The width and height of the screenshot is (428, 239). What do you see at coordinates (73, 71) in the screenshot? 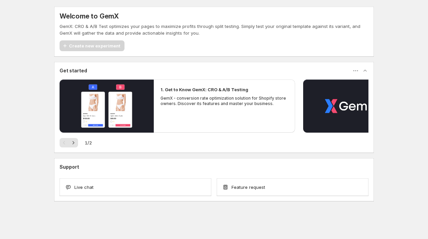
I see `h3: Get started` at bounding box center [73, 71].